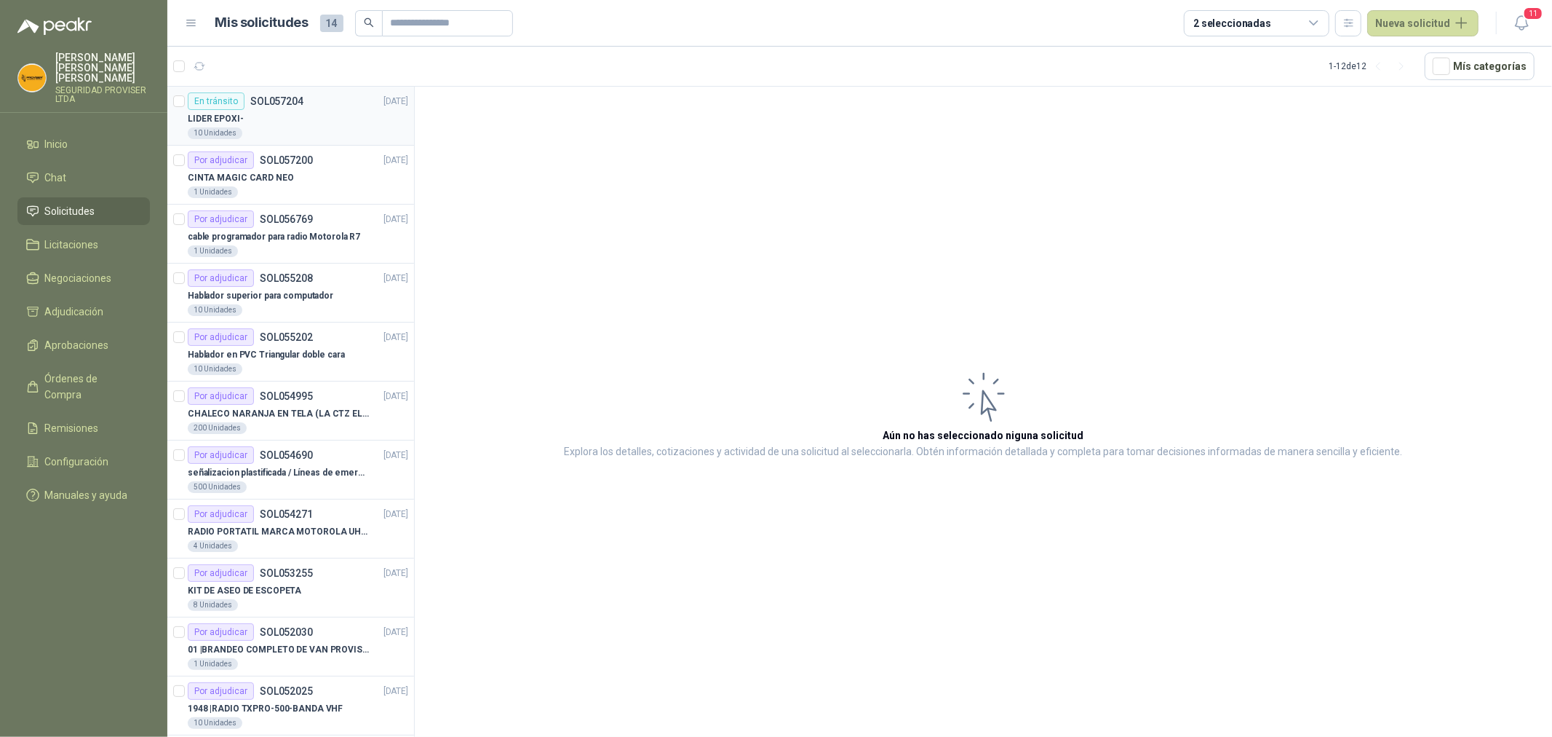 This screenshot has height=737, width=1552. I want to click on p: 1948 | RADIO TXPRO-500-BANDA VHF, so click(265, 708).